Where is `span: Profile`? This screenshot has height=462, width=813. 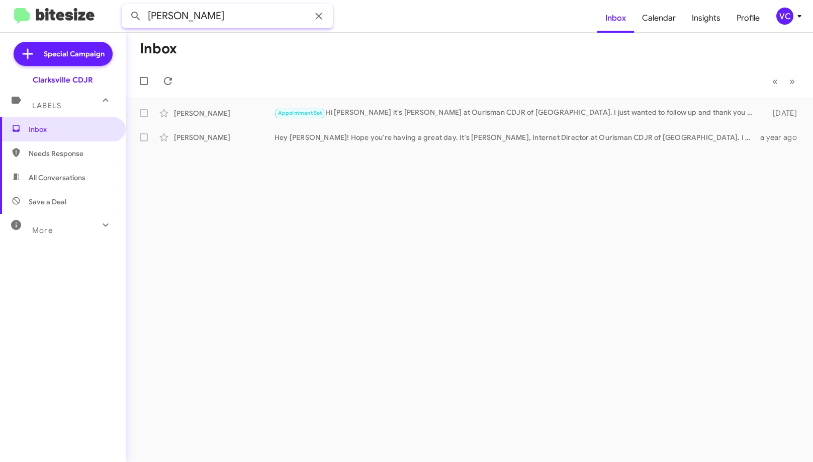
span: Profile is located at coordinates (748, 18).